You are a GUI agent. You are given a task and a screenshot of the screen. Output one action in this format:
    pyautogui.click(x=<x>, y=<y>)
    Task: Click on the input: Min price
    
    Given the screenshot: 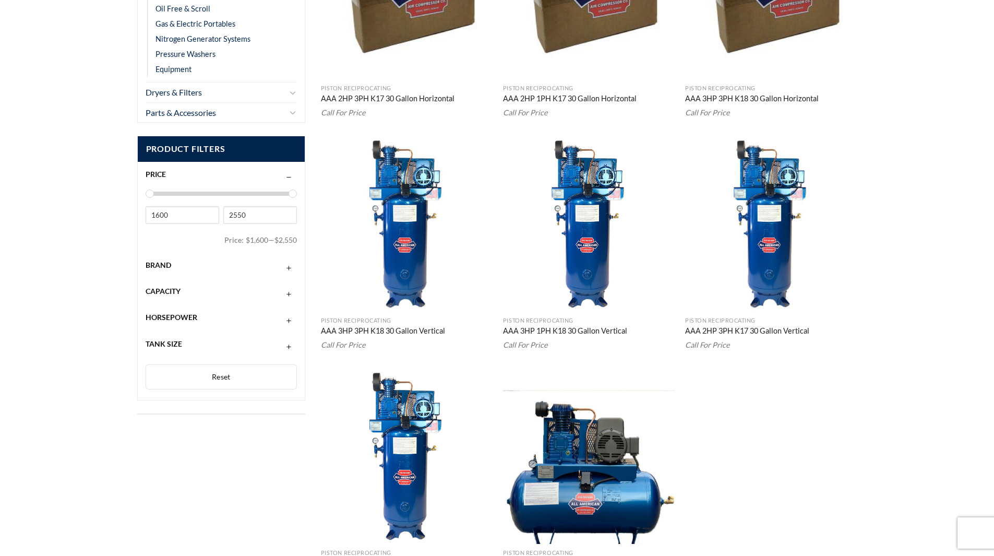 What is the action you would take?
    pyautogui.click(x=182, y=215)
    